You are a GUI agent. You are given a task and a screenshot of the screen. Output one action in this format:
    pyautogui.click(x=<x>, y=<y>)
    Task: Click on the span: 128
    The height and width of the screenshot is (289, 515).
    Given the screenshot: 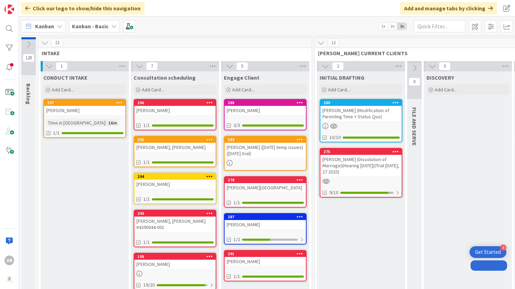 What is the action you would take?
    pyautogui.click(x=29, y=58)
    